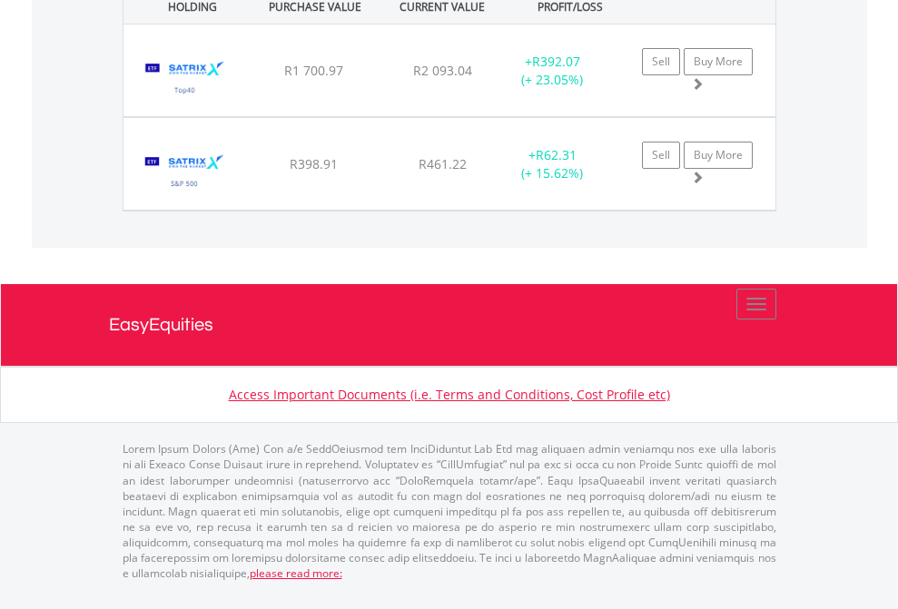 The width and height of the screenshot is (898, 609). Describe the element at coordinates (556, 61) in the screenshot. I see `span: R392.07` at that location.